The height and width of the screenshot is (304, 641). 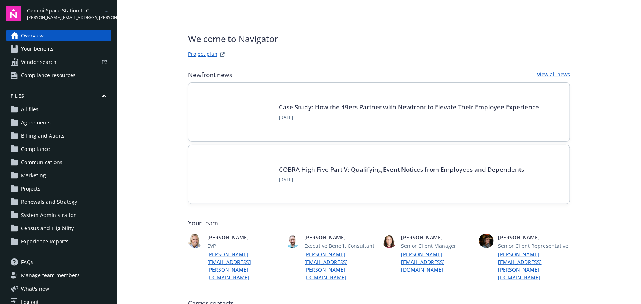 What do you see at coordinates (58, 162) in the screenshot?
I see `a: Communications` at bounding box center [58, 162].